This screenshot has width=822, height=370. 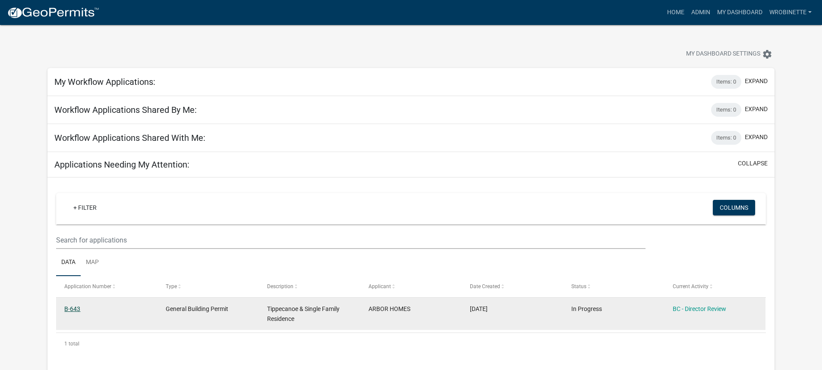 What do you see at coordinates (171, 287) in the screenshot?
I see `span: Type` at bounding box center [171, 287].